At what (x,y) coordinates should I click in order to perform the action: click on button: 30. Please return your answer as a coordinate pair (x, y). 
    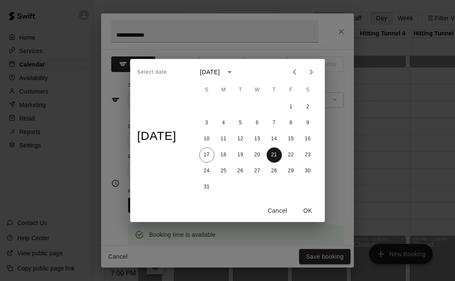
    Looking at the image, I should click on (308, 171).